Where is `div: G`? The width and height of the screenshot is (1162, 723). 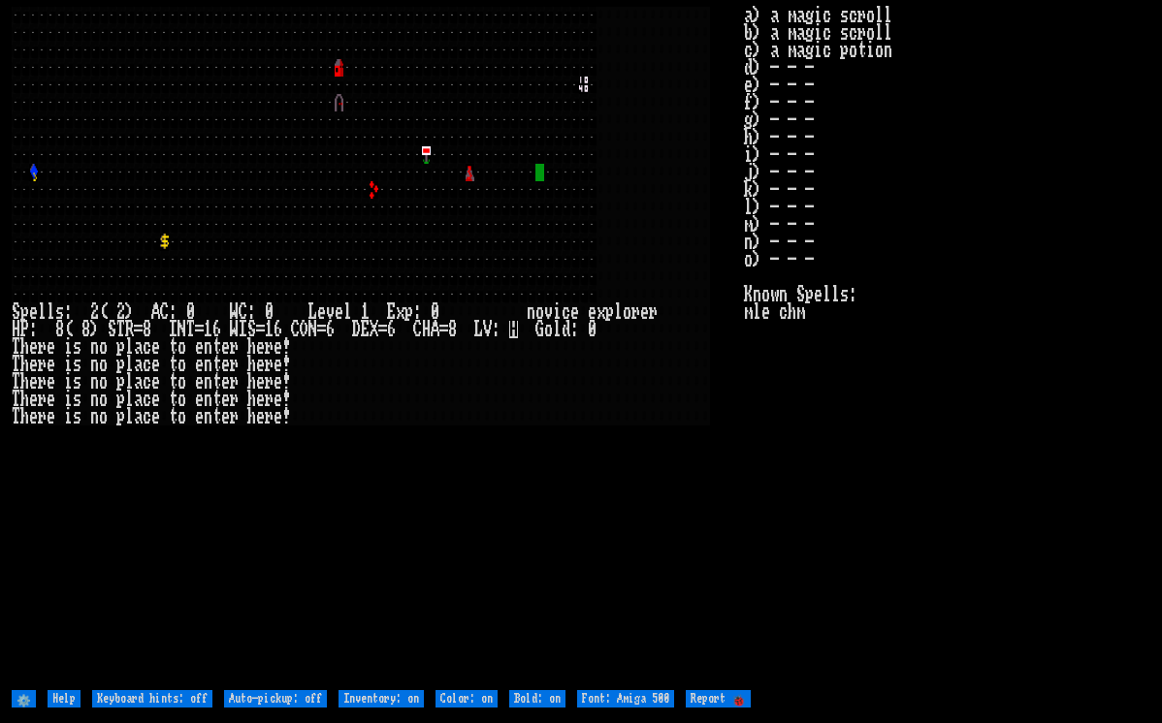 div: G is located at coordinates (539, 330).